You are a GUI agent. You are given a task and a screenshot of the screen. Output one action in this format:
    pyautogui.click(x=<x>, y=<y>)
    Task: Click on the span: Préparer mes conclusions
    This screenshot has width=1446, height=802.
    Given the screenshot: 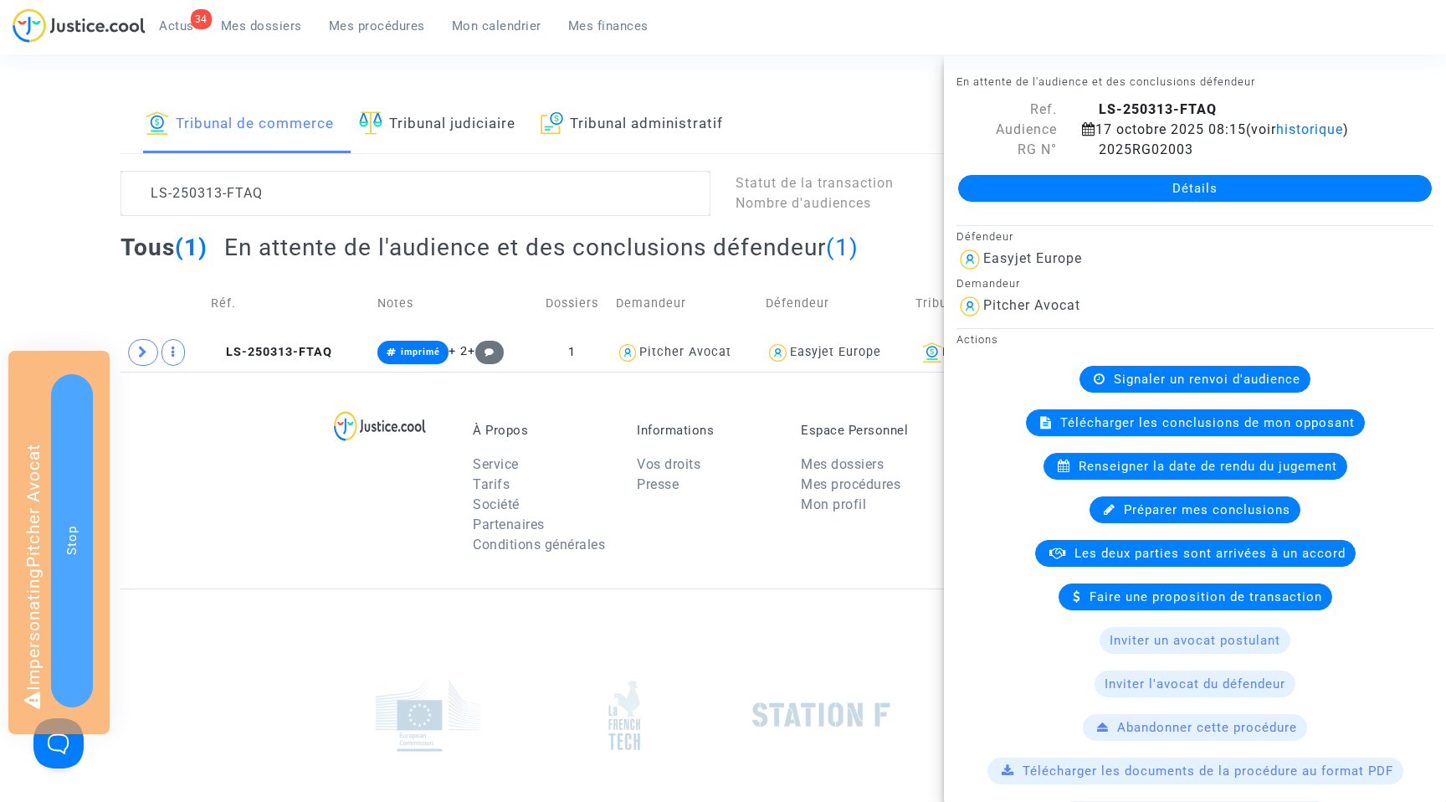 What is the action you would take?
    pyautogui.click(x=1207, y=510)
    